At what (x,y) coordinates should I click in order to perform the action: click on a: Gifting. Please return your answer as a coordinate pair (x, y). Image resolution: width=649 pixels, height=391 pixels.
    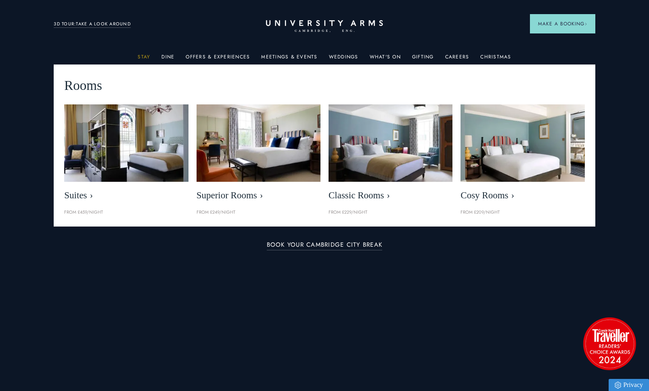
    Looking at the image, I should click on (423, 59).